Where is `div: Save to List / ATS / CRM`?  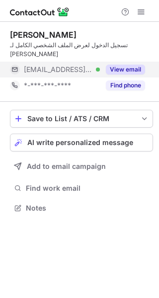 div: Save to List / ATS / CRM is located at coordinates (81, 119).